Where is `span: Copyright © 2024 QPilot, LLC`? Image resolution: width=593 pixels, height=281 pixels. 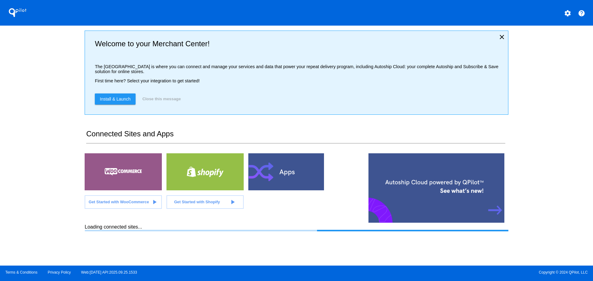 span: Copyright © 2024 QPilot, LLC is located at coordinates (445, 273).